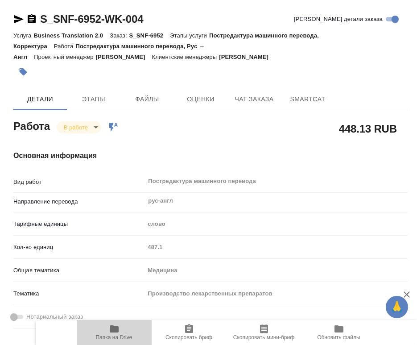 The width and height of the screenshot is (417, 345). I want to click on p: Вид работ, so click(79, 182).